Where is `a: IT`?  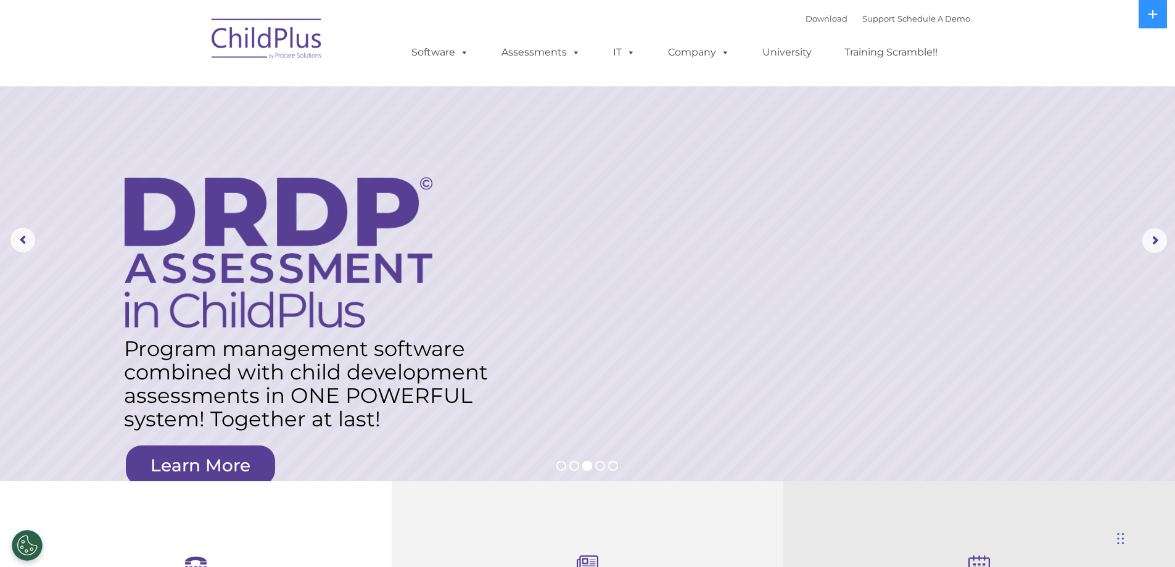
a: IT is located at coordinates (624, 52).